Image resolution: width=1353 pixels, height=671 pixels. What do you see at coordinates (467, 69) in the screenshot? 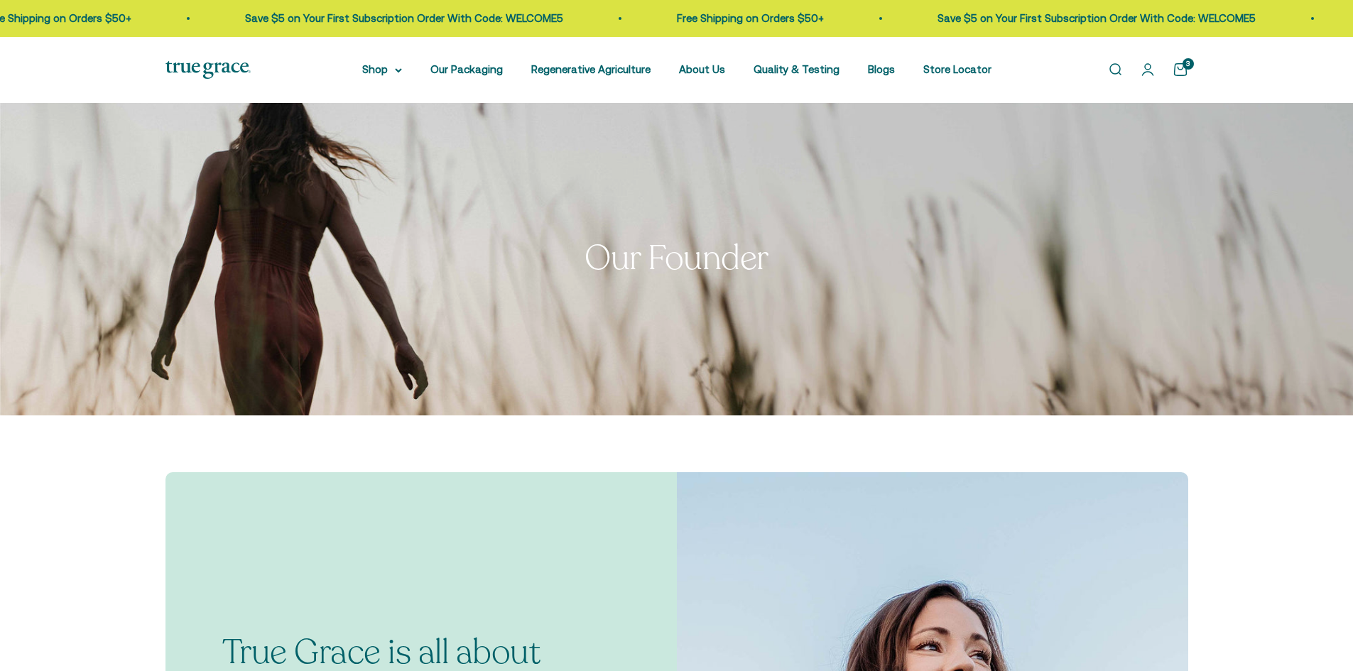
I see `a: Our Packaging` at bounding box center [467, 69].